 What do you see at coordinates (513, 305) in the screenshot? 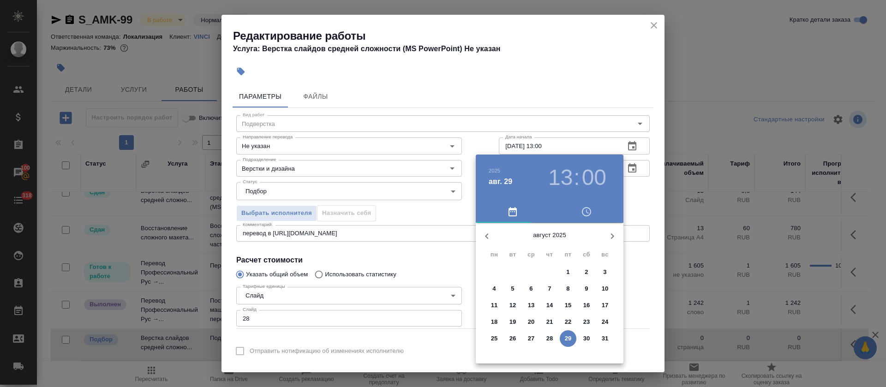
I see `button: 12` at bounding box center [513, 305].